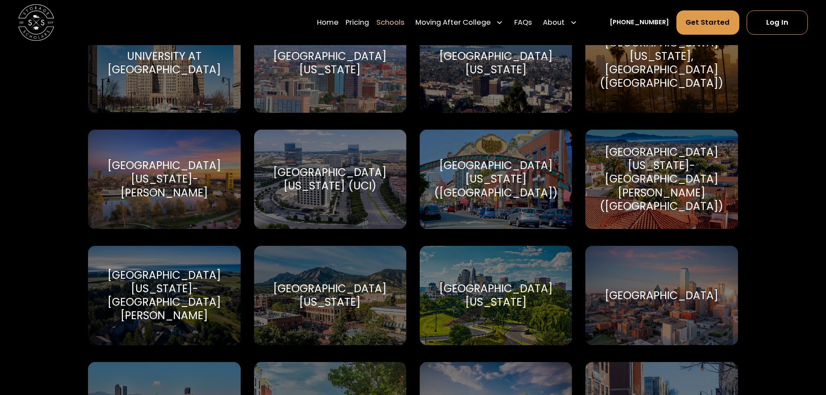 This screenshot has height=395, width=826. Describe the element at coordinates (390, 23) in the screenshot. I see `a: Schools` at that location.